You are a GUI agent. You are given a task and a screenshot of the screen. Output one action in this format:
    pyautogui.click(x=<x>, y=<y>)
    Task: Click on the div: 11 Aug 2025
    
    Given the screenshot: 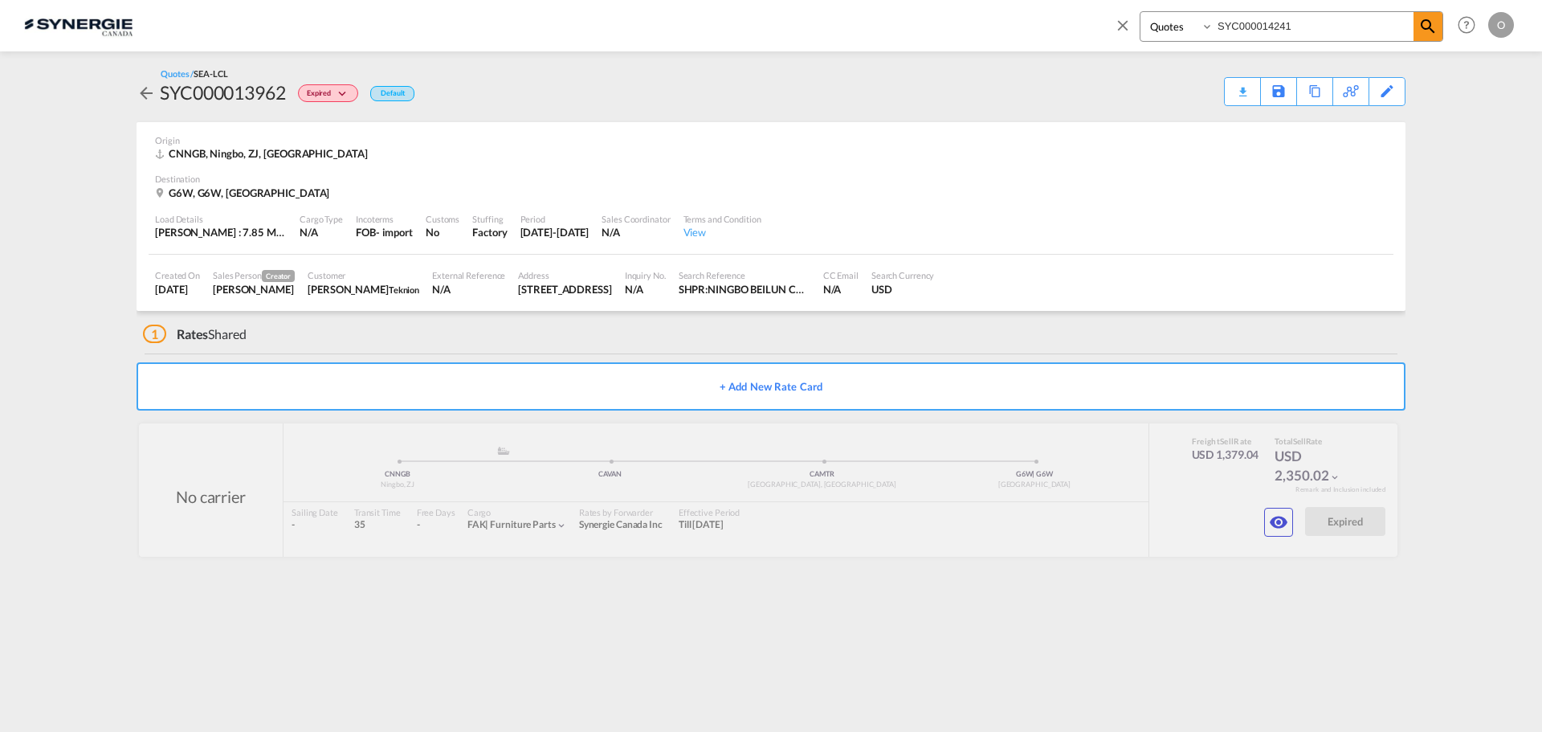 What is the action you would take?
    pyautogui.click(x=178, y=289)
    